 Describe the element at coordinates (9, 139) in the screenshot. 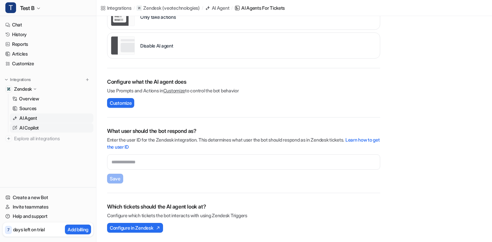

I see `img: explore all integrations` at that location.